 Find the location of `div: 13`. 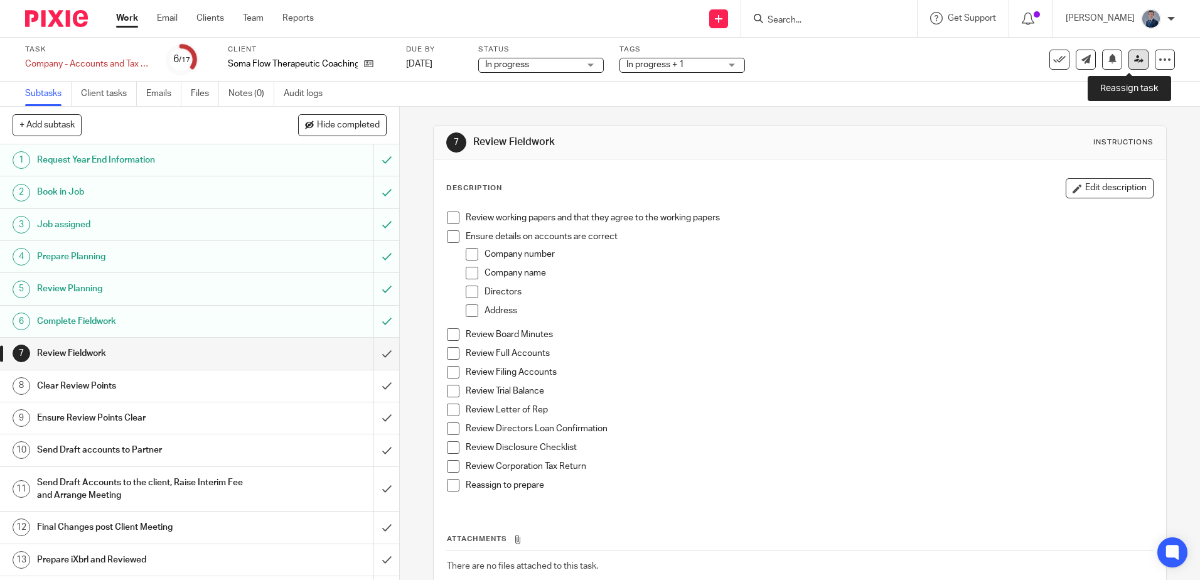

div: 13 is located at coordinates (21, 560).